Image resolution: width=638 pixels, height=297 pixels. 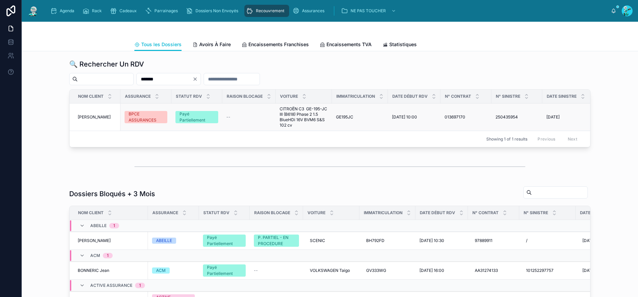 I want to click on a: Encaissements TVA, so click(x=345, y=45).